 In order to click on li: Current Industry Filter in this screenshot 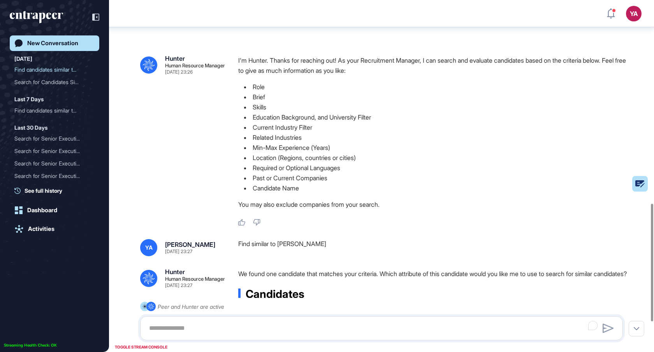, I will do `click(434, 127)`.